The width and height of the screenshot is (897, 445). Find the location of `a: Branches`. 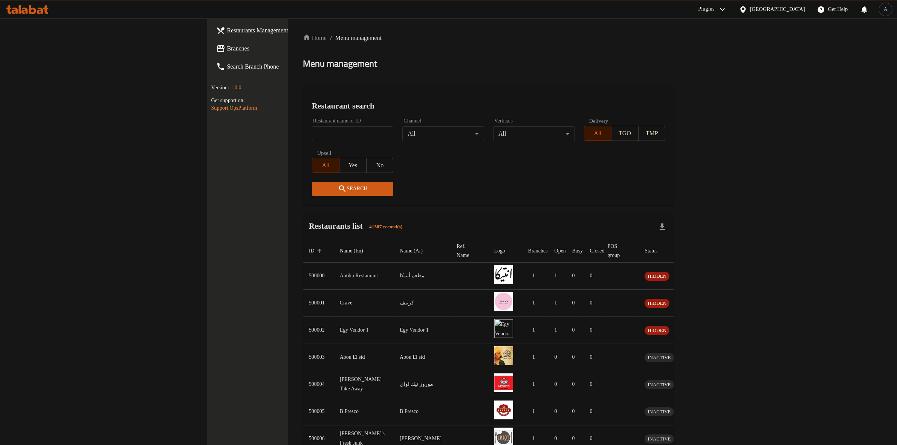

a: Branches is located at coordinates (284, 49).